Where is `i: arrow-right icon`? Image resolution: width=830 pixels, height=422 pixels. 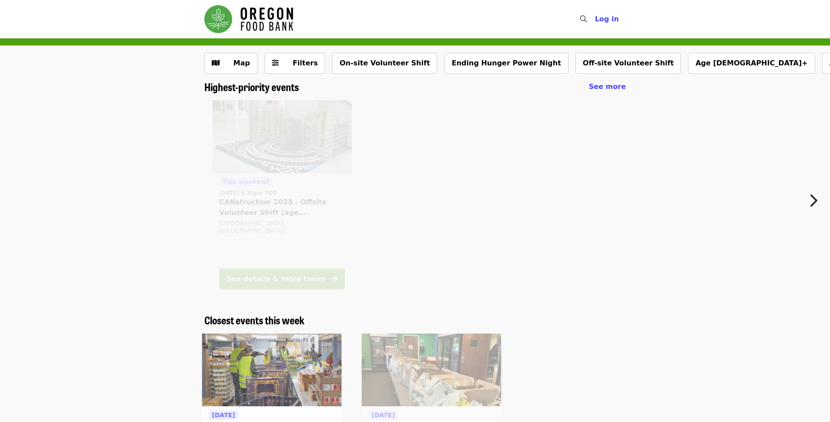
i: arrow-right icon is located at coordinates (334, 278).